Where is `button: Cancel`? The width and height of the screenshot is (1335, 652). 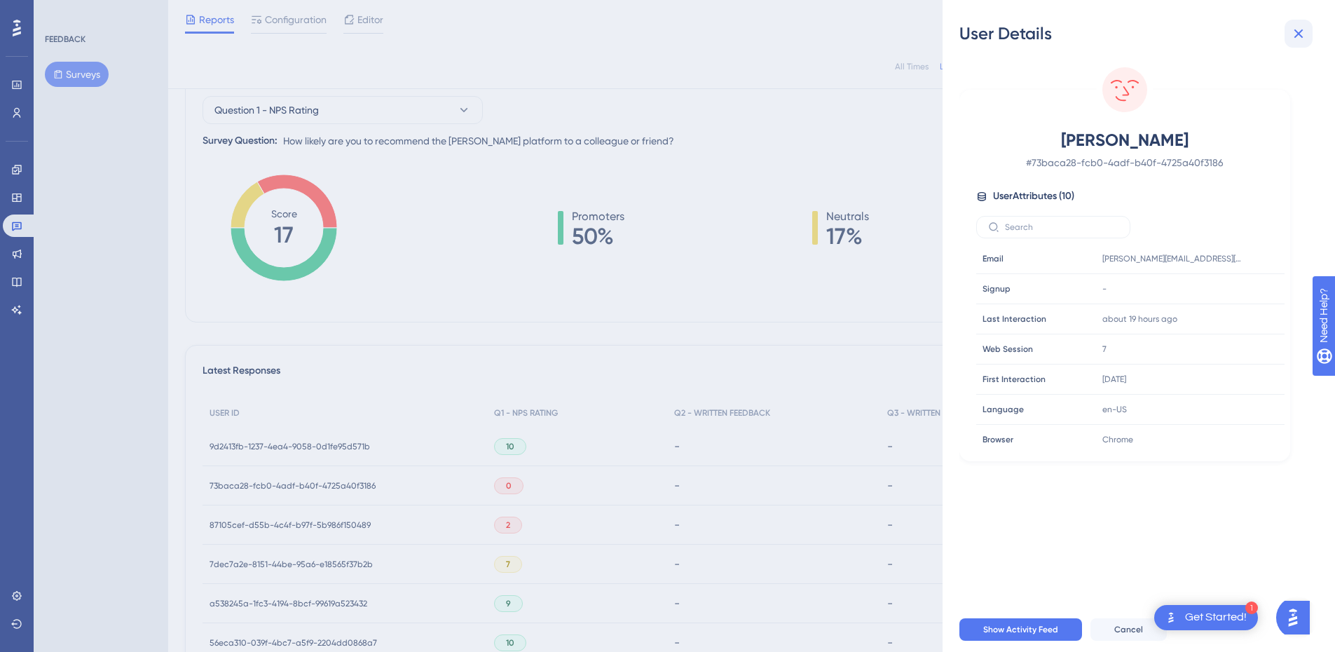
button: Cancel is located at coordinates (1128, 629).